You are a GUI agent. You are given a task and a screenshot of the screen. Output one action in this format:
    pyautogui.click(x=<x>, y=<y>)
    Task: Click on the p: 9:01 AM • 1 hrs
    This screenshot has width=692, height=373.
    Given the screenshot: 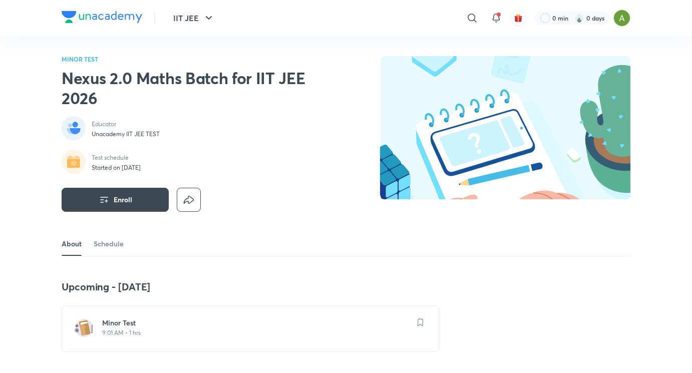 What is the action you would take?
    pyautogui.click(x=256, y=333)
    